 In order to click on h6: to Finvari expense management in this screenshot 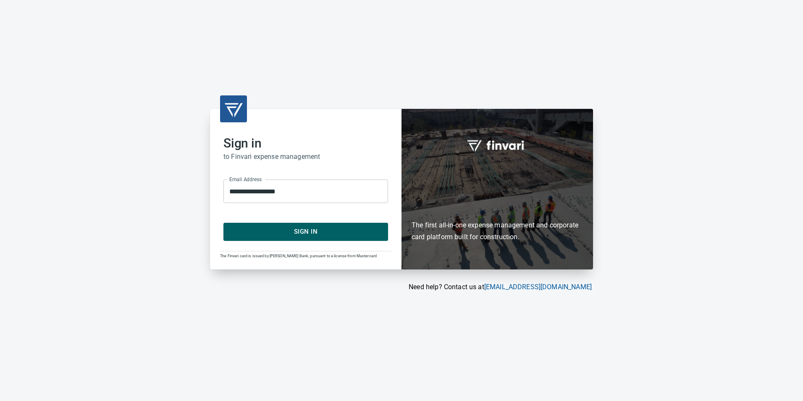, I will do `click(306, 157)`.